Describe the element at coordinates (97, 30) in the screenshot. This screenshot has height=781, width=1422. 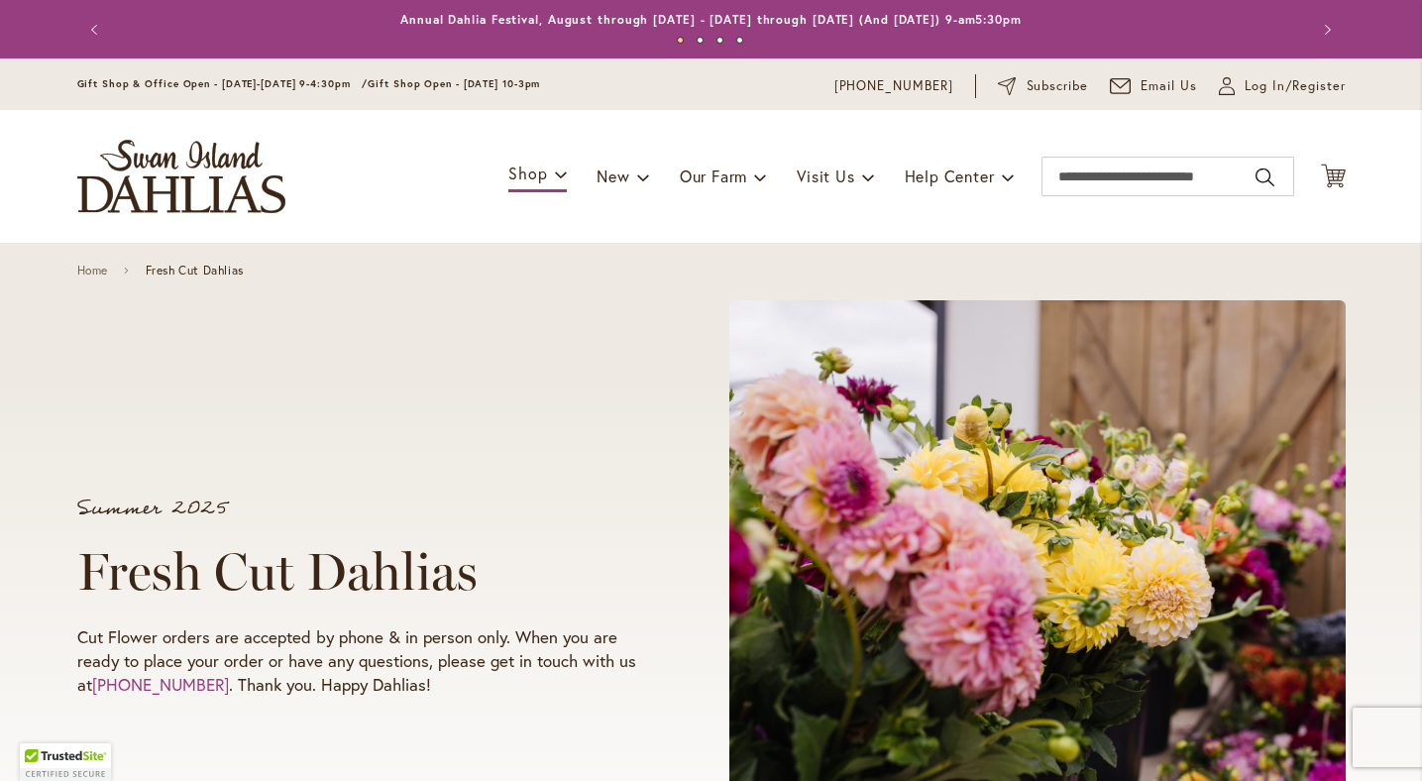
I see `button: Previous` at that location.